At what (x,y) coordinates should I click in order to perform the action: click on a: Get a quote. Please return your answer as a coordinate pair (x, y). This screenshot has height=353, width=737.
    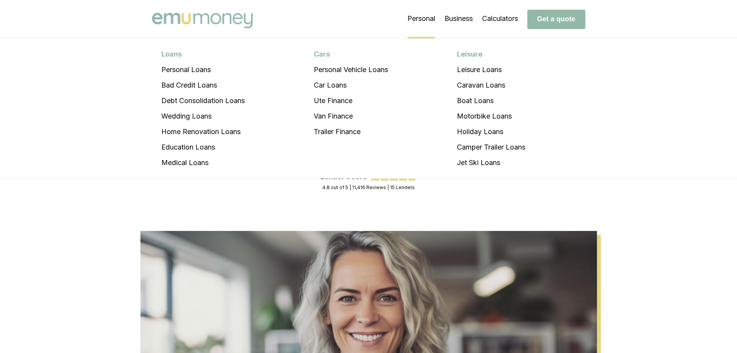
    Looking at the image, I should click on (557, 19).